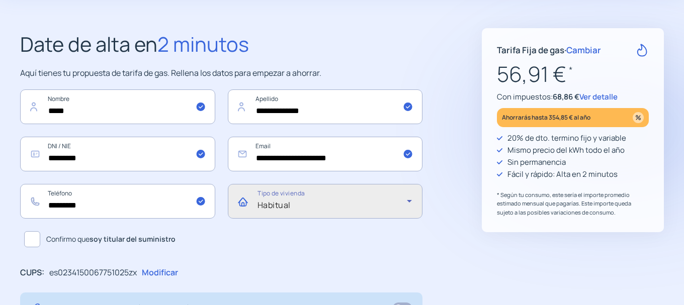 This screenshot has width=684, height=305. I want to click on p: Sin permanencia, so click(536, 162).